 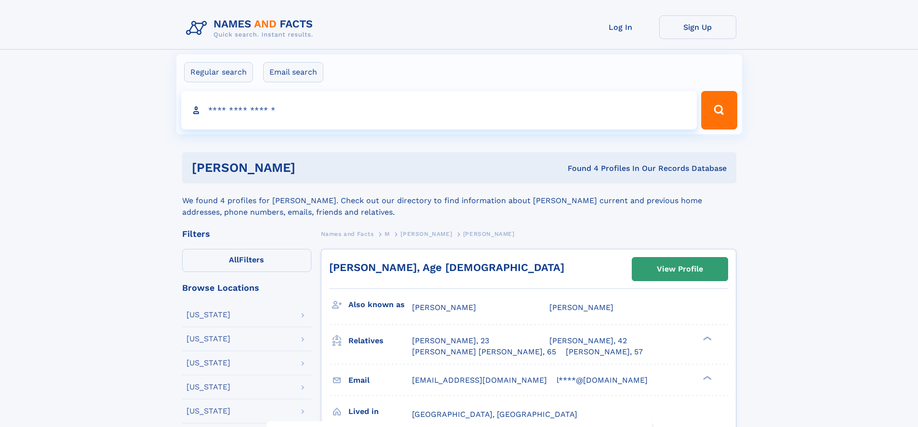 I want to click on h3: Lived in, so click(x=380, y=412).